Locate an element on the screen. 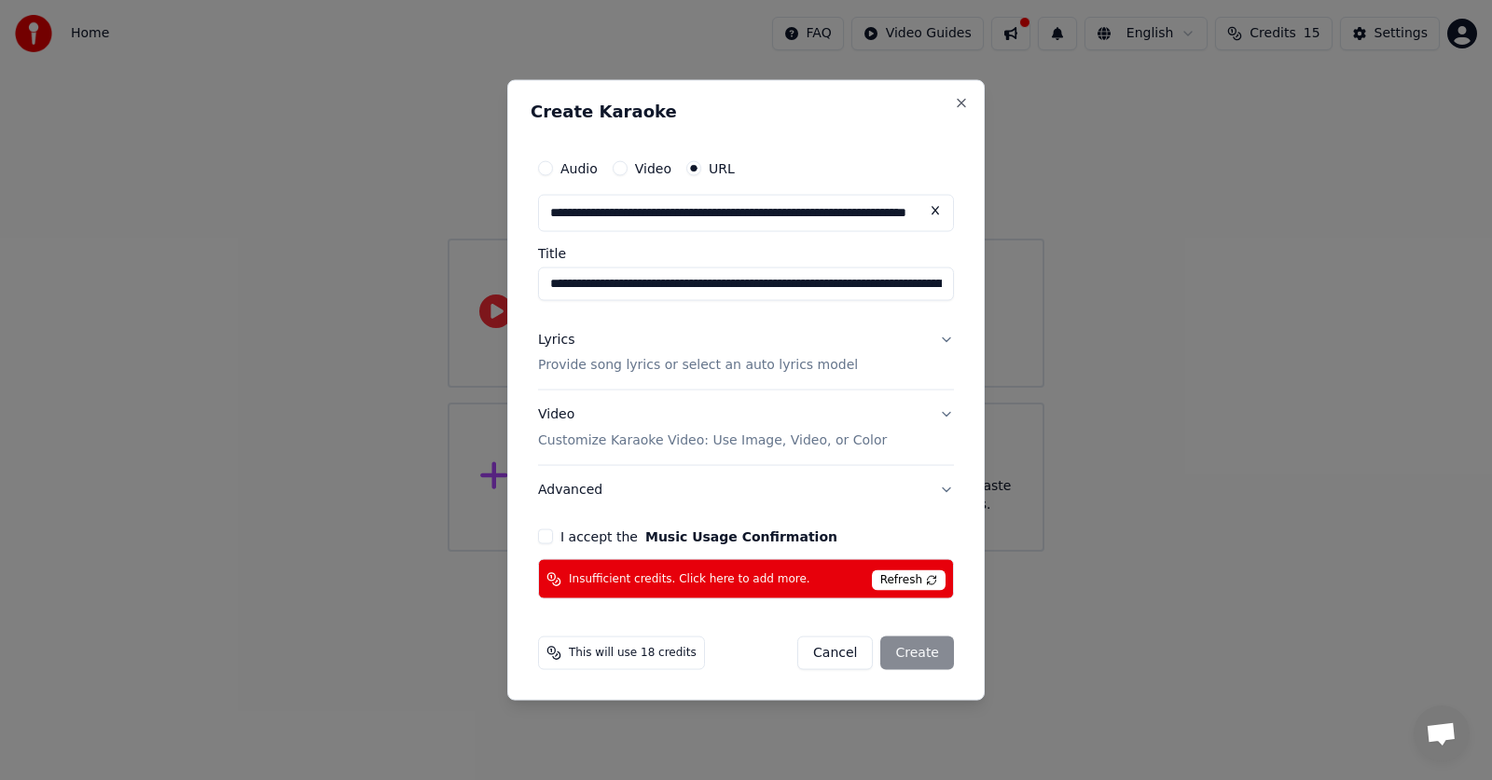  span: Insufficient credits. Click here to add more. is located at coordinates (689, 579).